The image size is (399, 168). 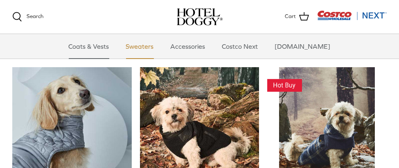 I want to click on a: Costco Next, so click(x=240, y=46).